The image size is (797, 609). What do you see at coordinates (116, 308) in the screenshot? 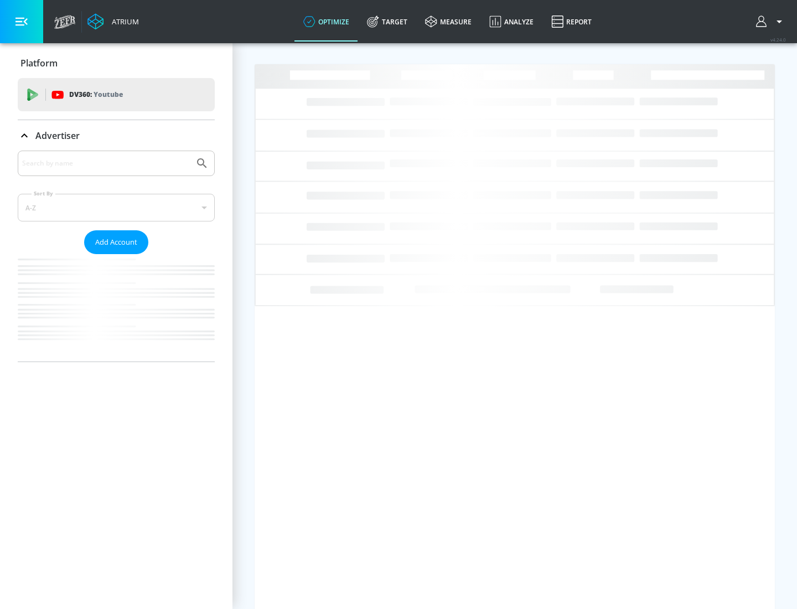
I see `nav: list of Advertiser` at bounding box center [116, 308].